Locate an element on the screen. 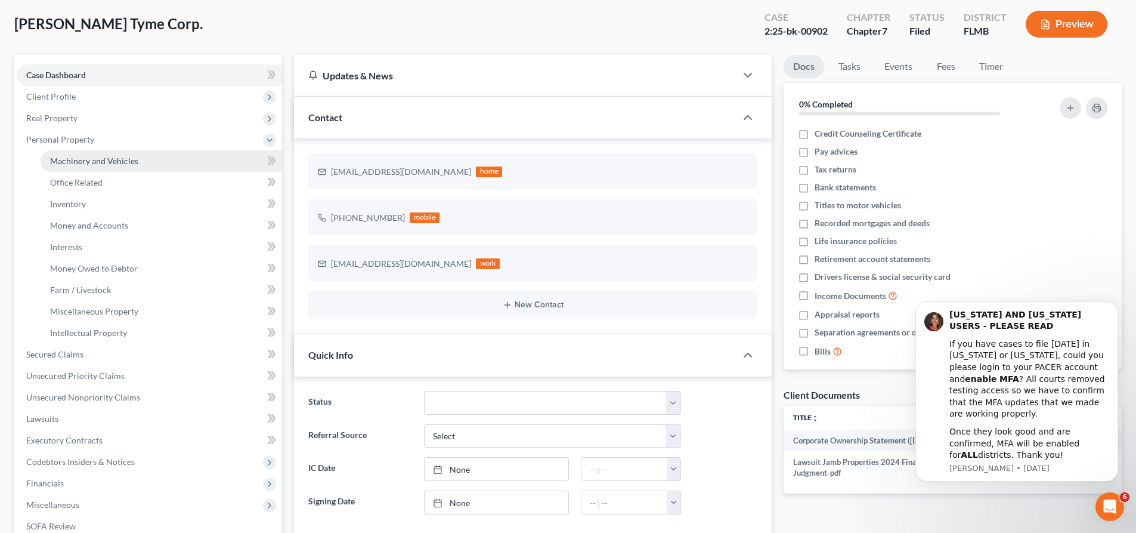 The height and width of the screenshot is (533, 1136). a: Executory Contracts is located at coordinates (149, 440).